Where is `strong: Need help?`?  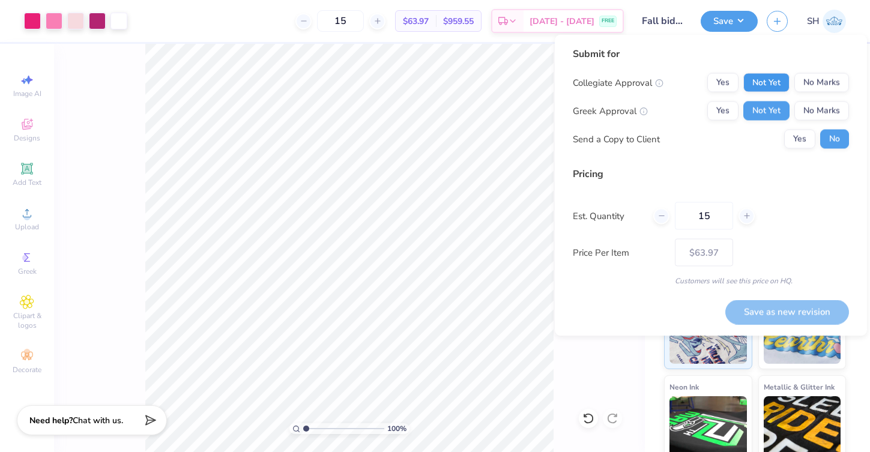 strong: Need help? is located at coordinates (51, 420).